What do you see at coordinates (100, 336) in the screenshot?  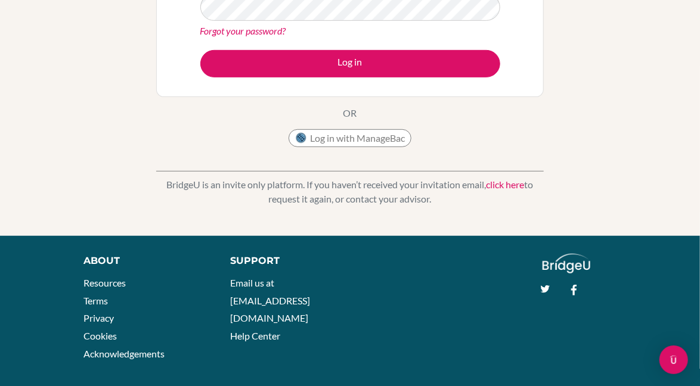 I see `a: Cookies` at bounding box center [100, 336].